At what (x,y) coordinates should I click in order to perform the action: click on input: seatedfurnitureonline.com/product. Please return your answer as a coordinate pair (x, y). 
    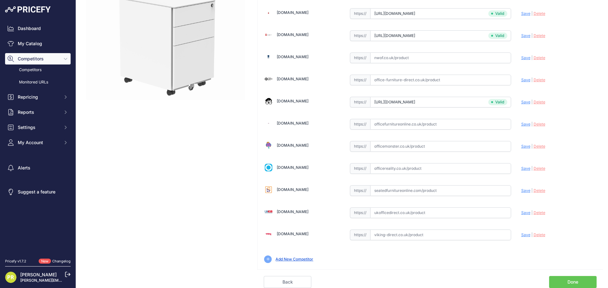
    Looking at the image, I should click on (440, 191).